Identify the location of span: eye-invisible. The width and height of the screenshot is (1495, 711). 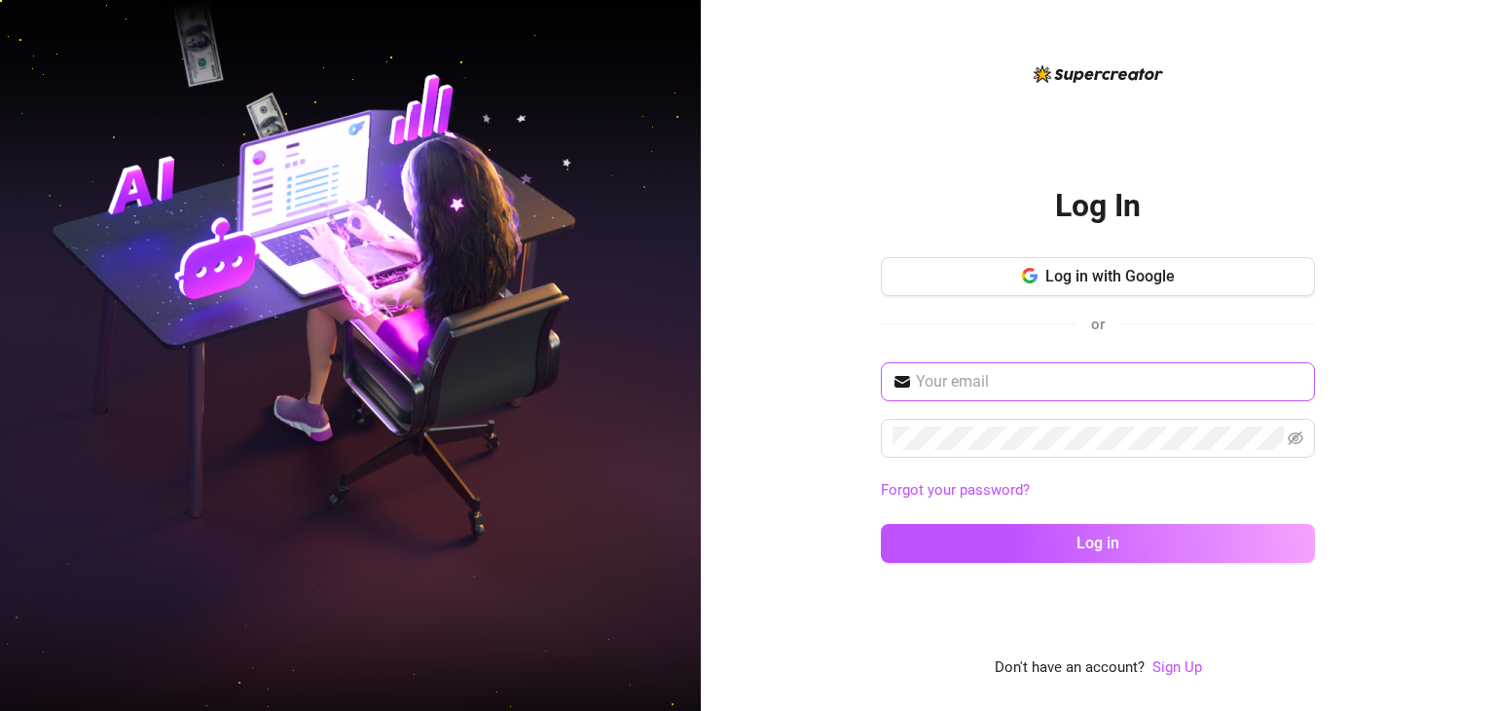
(1296, 438).